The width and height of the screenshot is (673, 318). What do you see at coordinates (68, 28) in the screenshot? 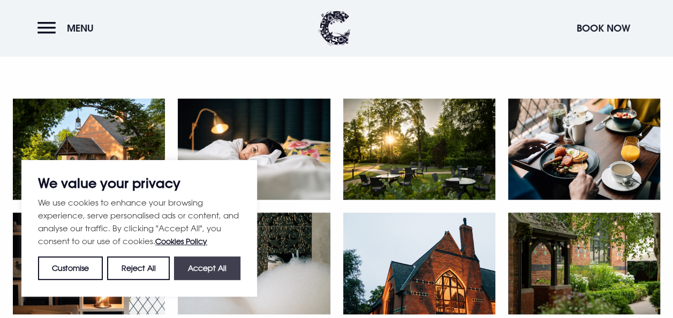
I see `button: Menu` at bounding box center [68, 28].